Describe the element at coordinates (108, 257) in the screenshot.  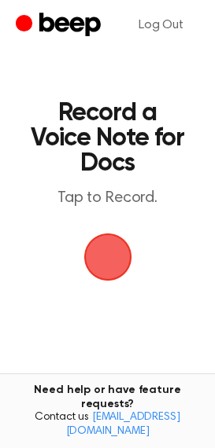
I see `button: Beep Logo` at that location.